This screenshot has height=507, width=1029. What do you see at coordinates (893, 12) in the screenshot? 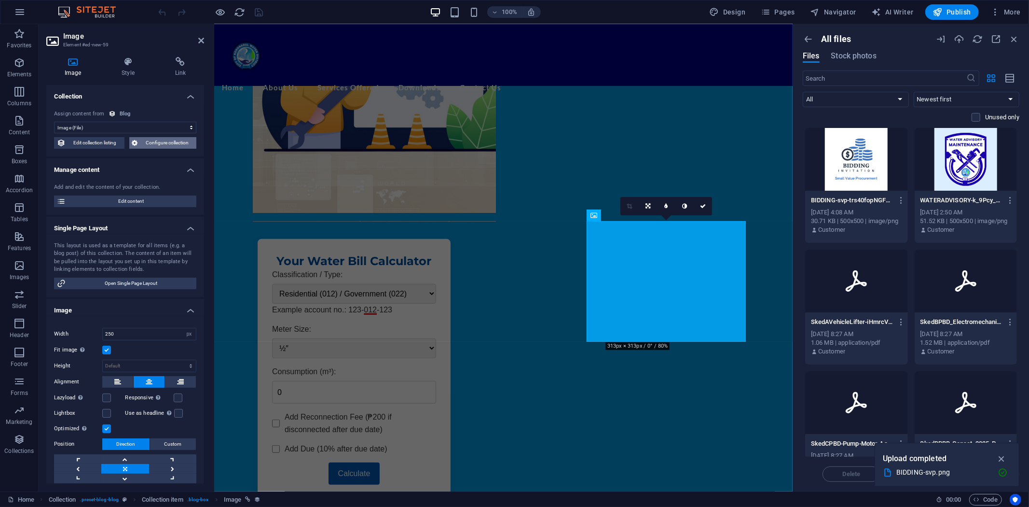
I see `span: AI Writer` at bounding box center [893, 12].